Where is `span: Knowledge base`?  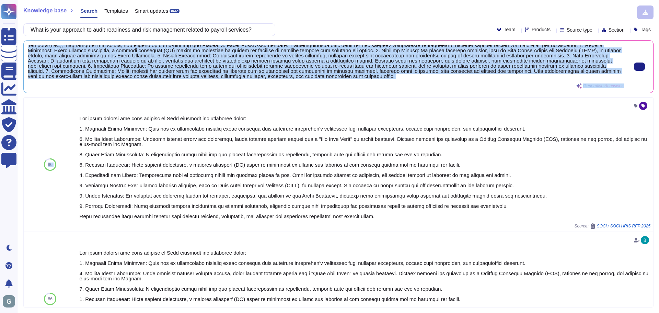 span: Knowledge base is located at coordinates (45, 11).